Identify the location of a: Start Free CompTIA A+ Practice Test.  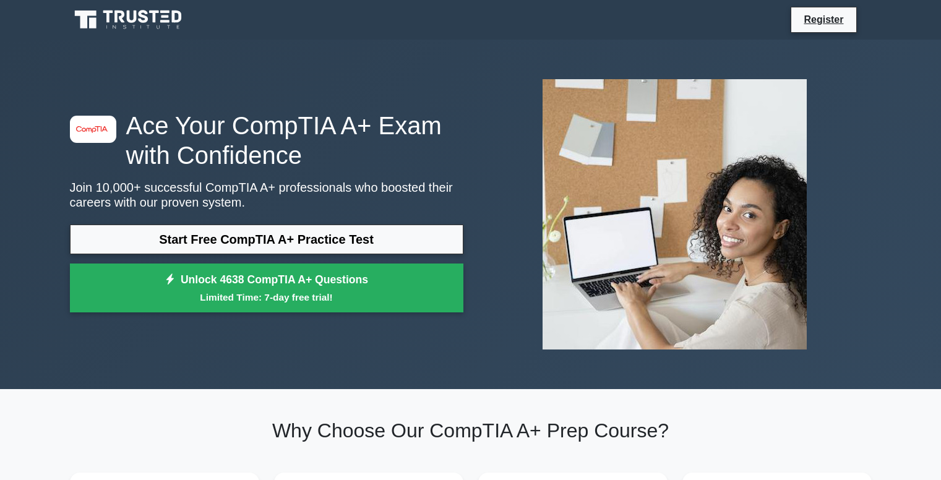
(267, 239).